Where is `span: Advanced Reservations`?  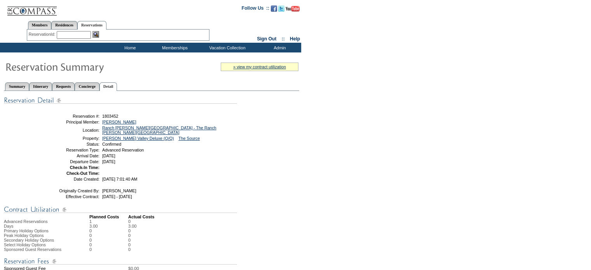
span: Advanced Reservations is located at coordinates (26, 222).